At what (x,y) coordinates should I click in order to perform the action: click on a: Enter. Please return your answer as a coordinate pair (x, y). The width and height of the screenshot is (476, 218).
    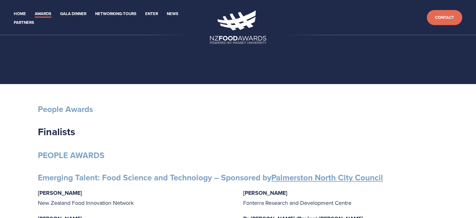
    Looking at the image, I should click on (152, 14).